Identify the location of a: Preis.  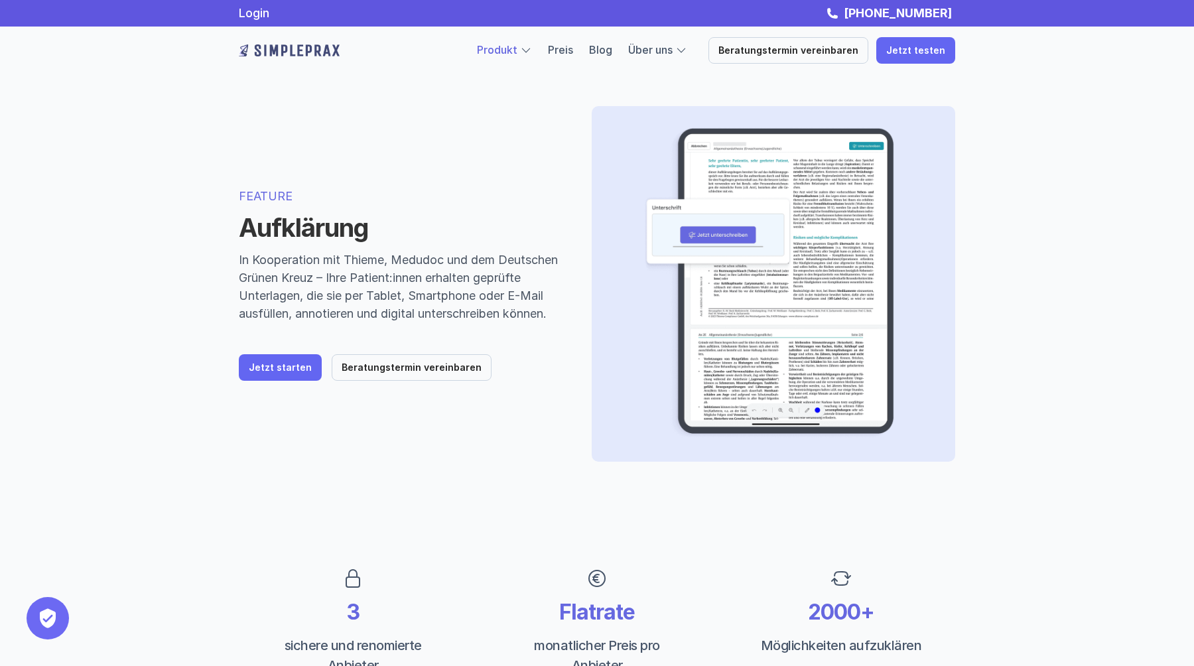
(560, 50).